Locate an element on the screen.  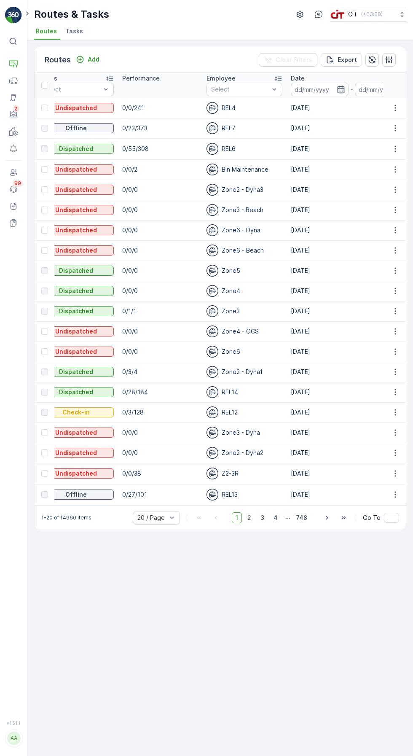
p: 0/28/184 is located at coordinates (160, 392).